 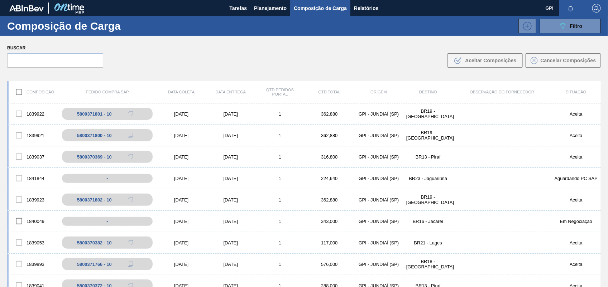 What do you see at coordinates (181, 92) in the screenshot?
I see `div: Data coleta` at bounding box center [181, 92].